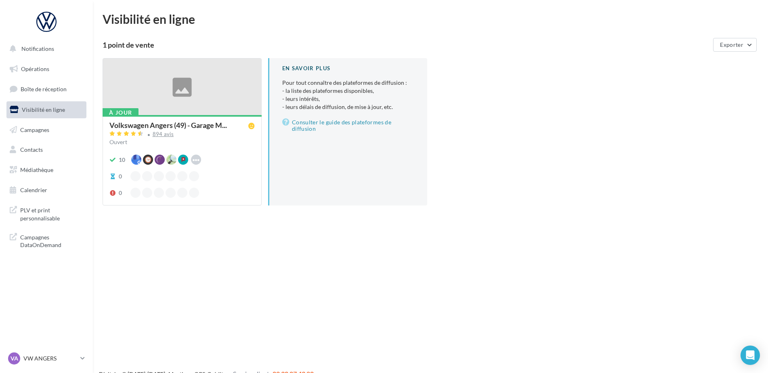 The width and height of the screenshot is (768, 373). I want to click on li: - leurs intérêts,, so click(348, 99).